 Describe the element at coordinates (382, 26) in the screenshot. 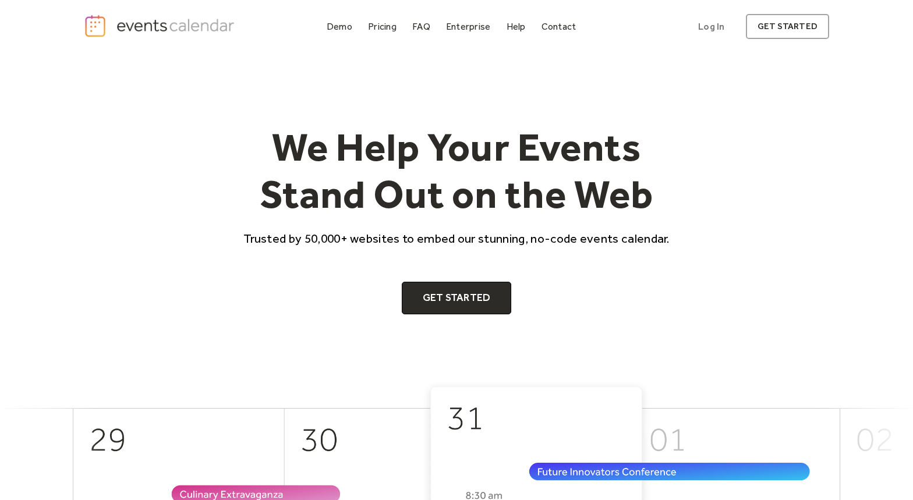

I see `div: Pricing` at that location.